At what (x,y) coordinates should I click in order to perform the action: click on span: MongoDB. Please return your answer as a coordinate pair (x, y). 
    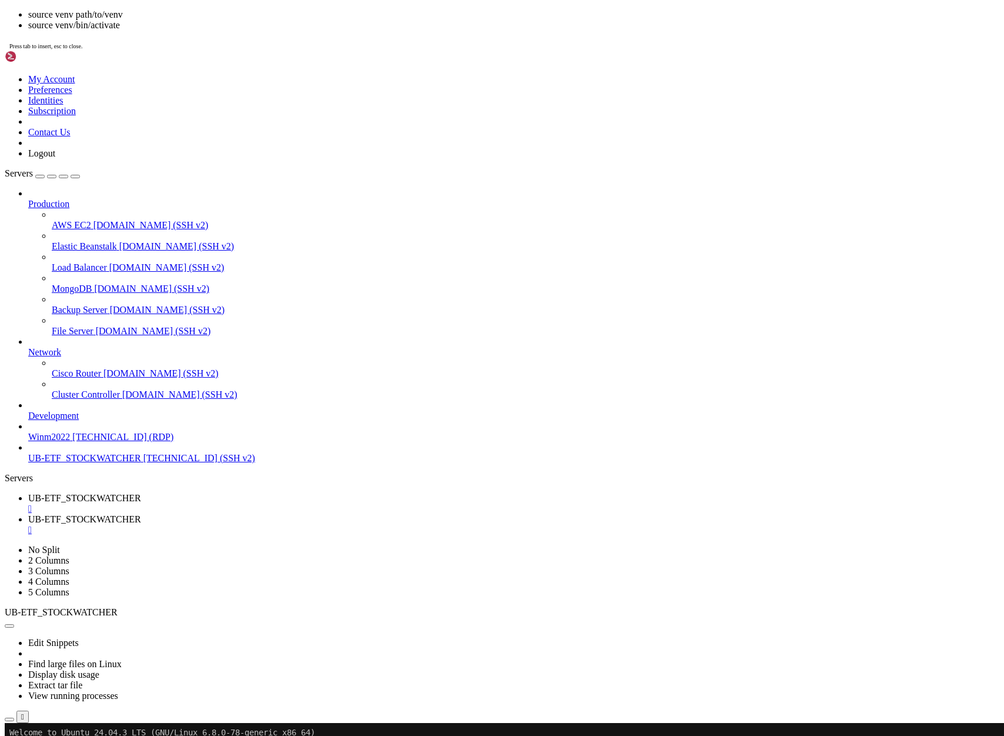
    Looking at the image, I should click on (72, 288).